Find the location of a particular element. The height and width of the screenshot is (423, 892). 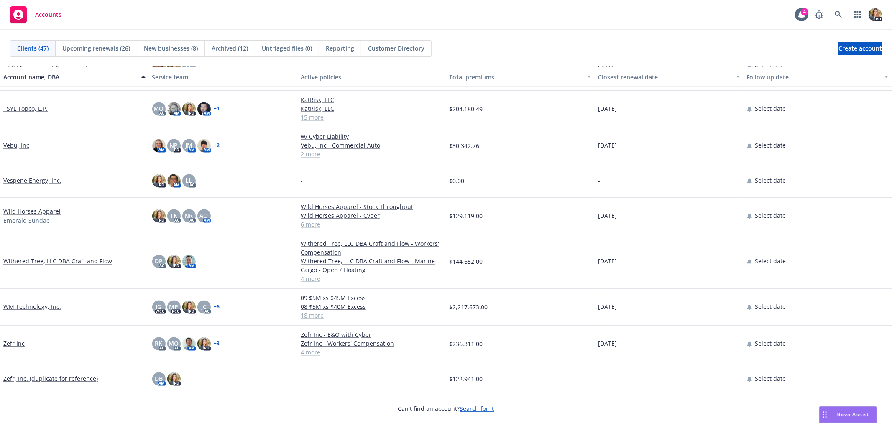

span: Clients (47) is located at coordinates (33, 48).